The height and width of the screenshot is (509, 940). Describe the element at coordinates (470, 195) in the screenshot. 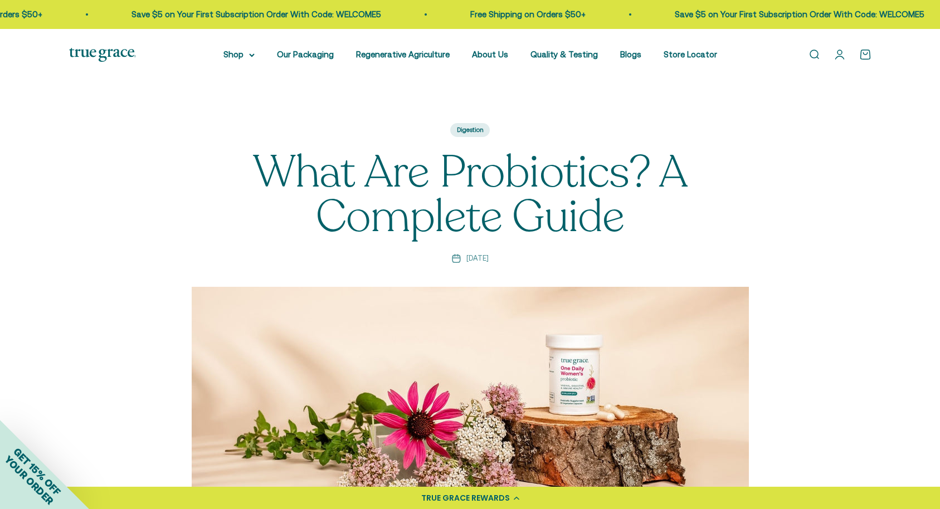

I see `h1: What Are Probiotics? A Complete Guide` at that location.